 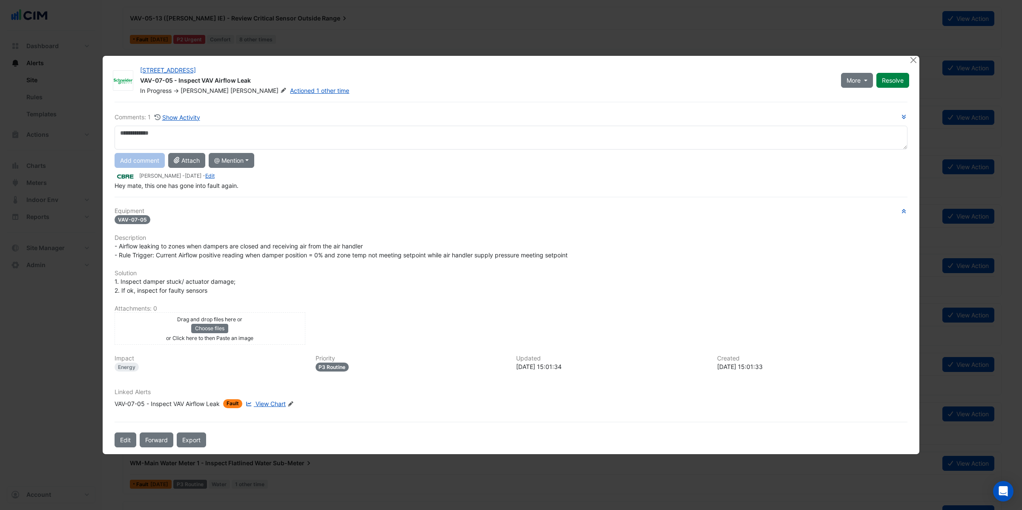 I want to click on h6: Created, so click(x=813, y=358).